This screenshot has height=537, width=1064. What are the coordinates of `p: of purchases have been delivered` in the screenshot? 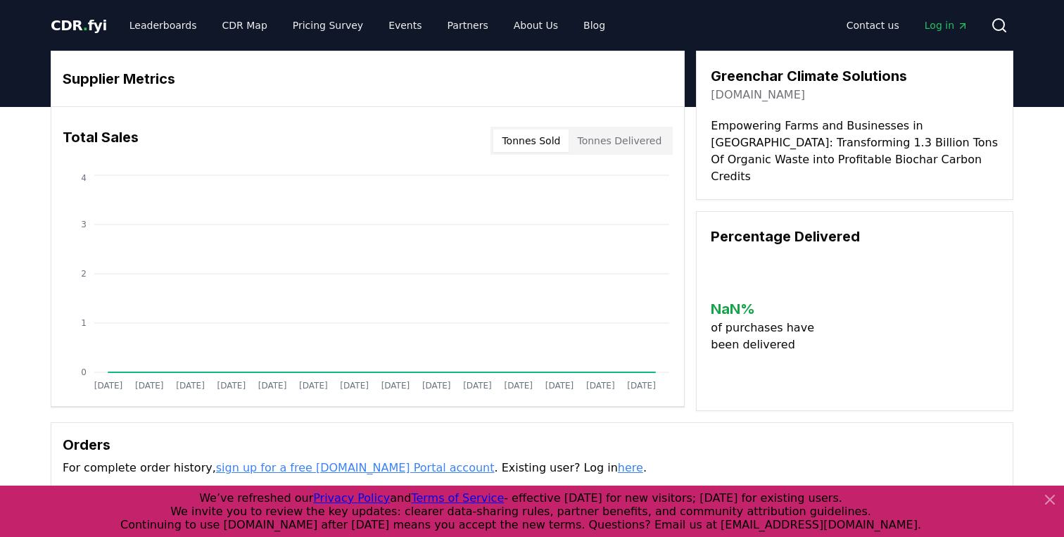 It's located at (768, 337).